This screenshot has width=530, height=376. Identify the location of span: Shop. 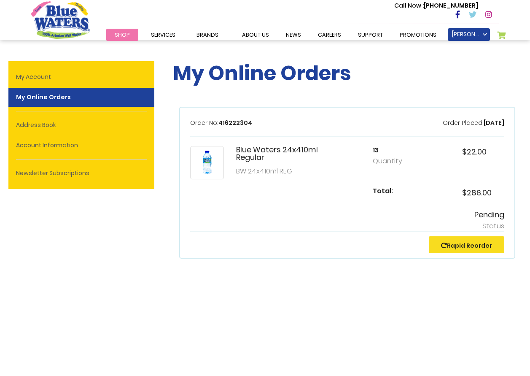
(122, 35).